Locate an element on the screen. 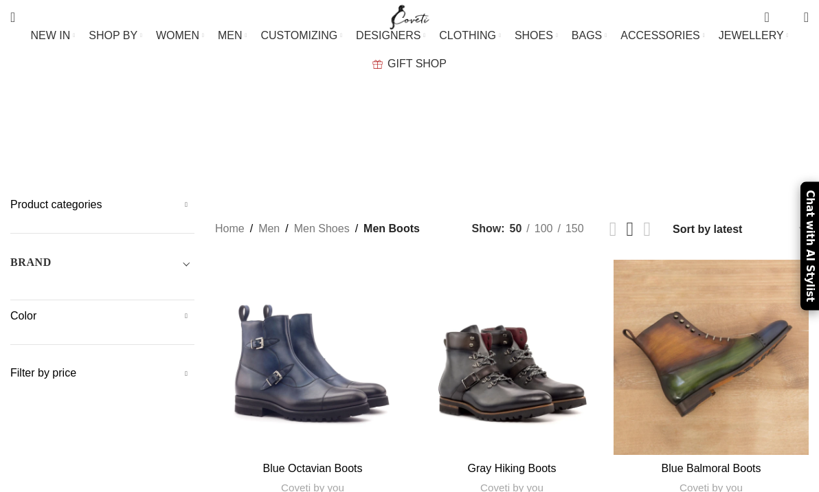 The image size is (819, 492). a: Grid view 4 is located at coordinates (647, 229).